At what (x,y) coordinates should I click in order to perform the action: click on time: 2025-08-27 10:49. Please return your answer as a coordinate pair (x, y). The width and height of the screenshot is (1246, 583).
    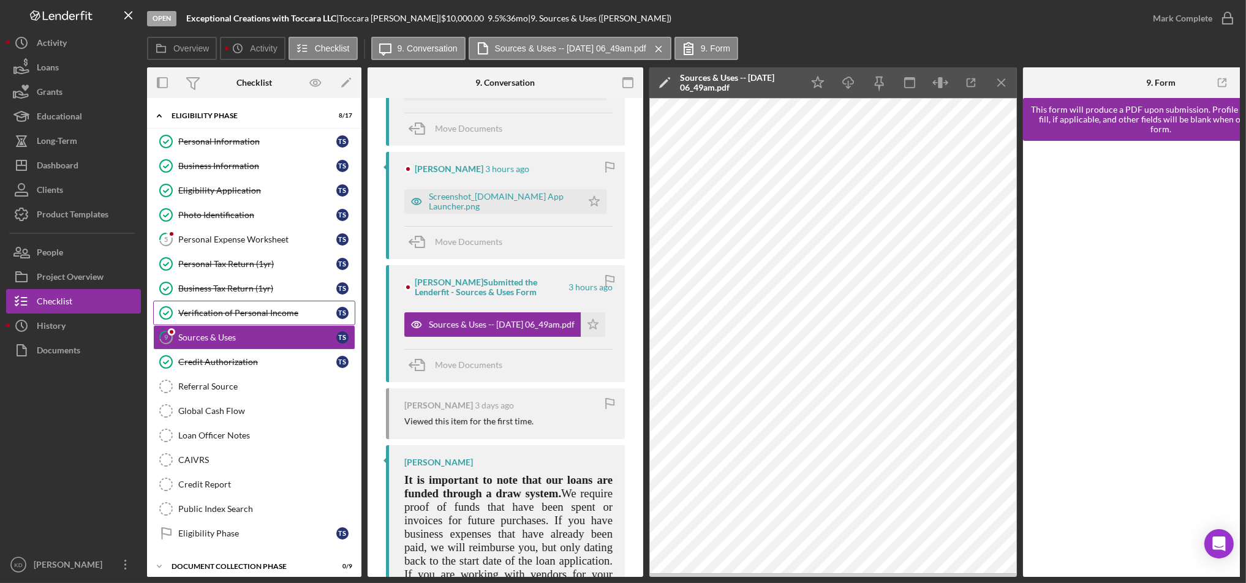
    Looking at the image, I should click on (591, 287).